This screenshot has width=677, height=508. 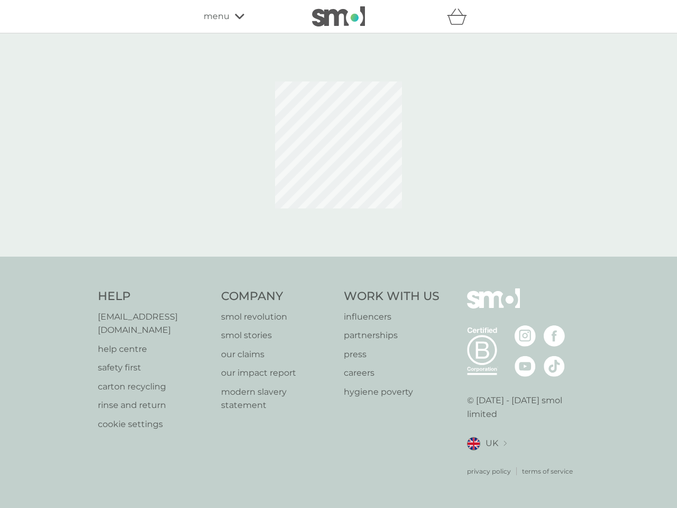 What do you see at coordinates (548, 471) in the screenshot?
I see `a: terms of service` at bounding box center [548, 471].